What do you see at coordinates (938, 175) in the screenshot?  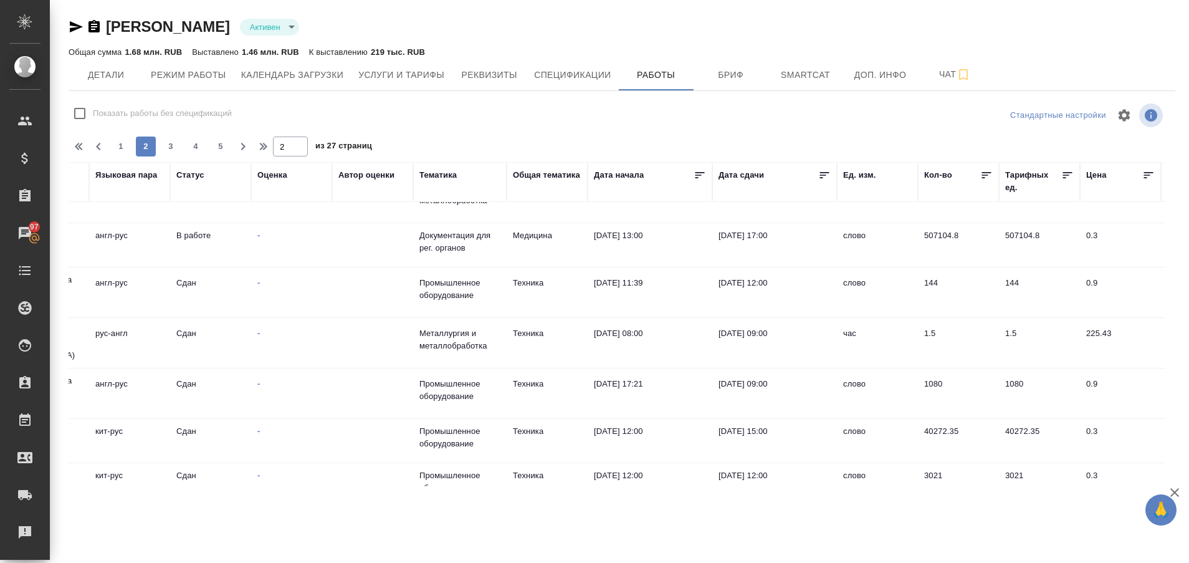 I see `div: Кол-во` at bounding box center [938, 175].